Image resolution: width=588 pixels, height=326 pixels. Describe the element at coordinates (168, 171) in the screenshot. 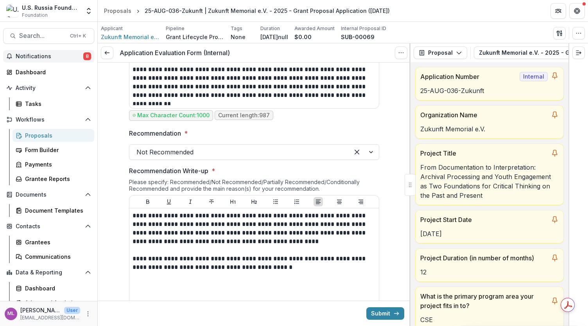

I see `p: Recommendation Write-up` at that location.